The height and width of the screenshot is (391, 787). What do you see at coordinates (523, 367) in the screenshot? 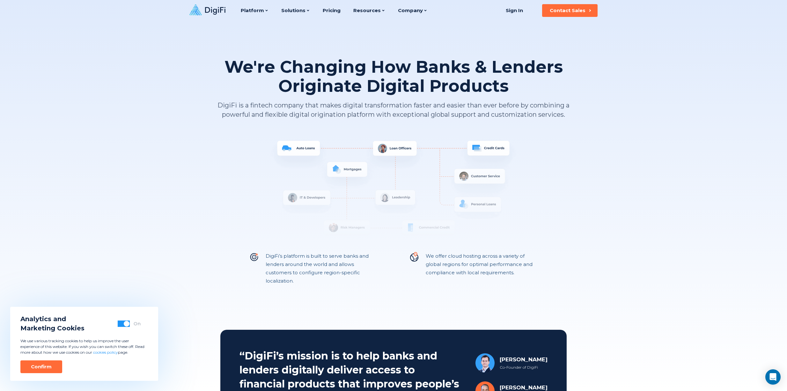
I see `div: Co-Founder of DigiFi` at bounding box center [523, 367].